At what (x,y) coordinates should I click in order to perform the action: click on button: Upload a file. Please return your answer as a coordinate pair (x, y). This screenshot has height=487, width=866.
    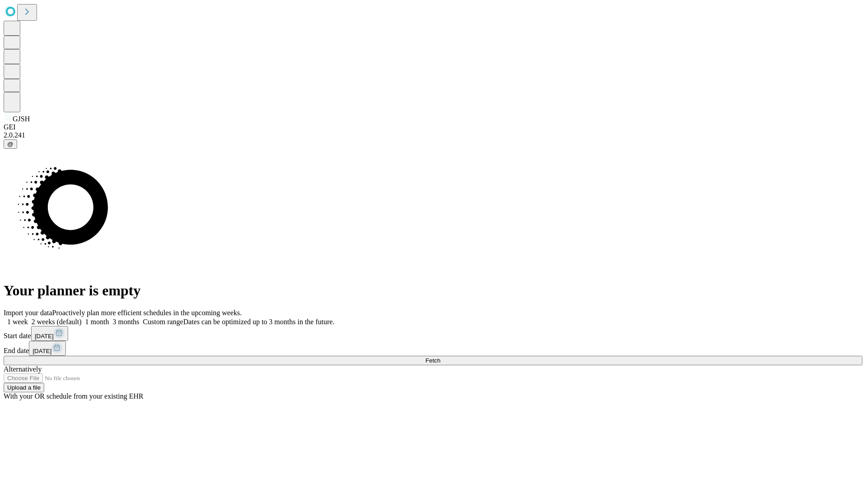
    Looking at the image, I should click on (24, 387).